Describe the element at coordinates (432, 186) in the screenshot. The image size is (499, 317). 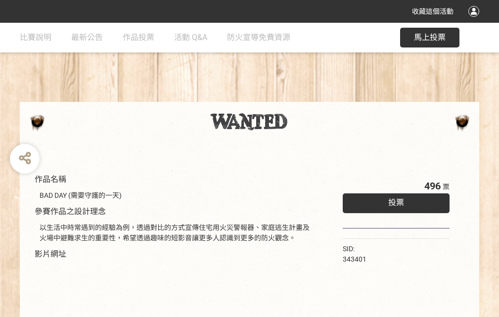
I see `span: 496` at that location.